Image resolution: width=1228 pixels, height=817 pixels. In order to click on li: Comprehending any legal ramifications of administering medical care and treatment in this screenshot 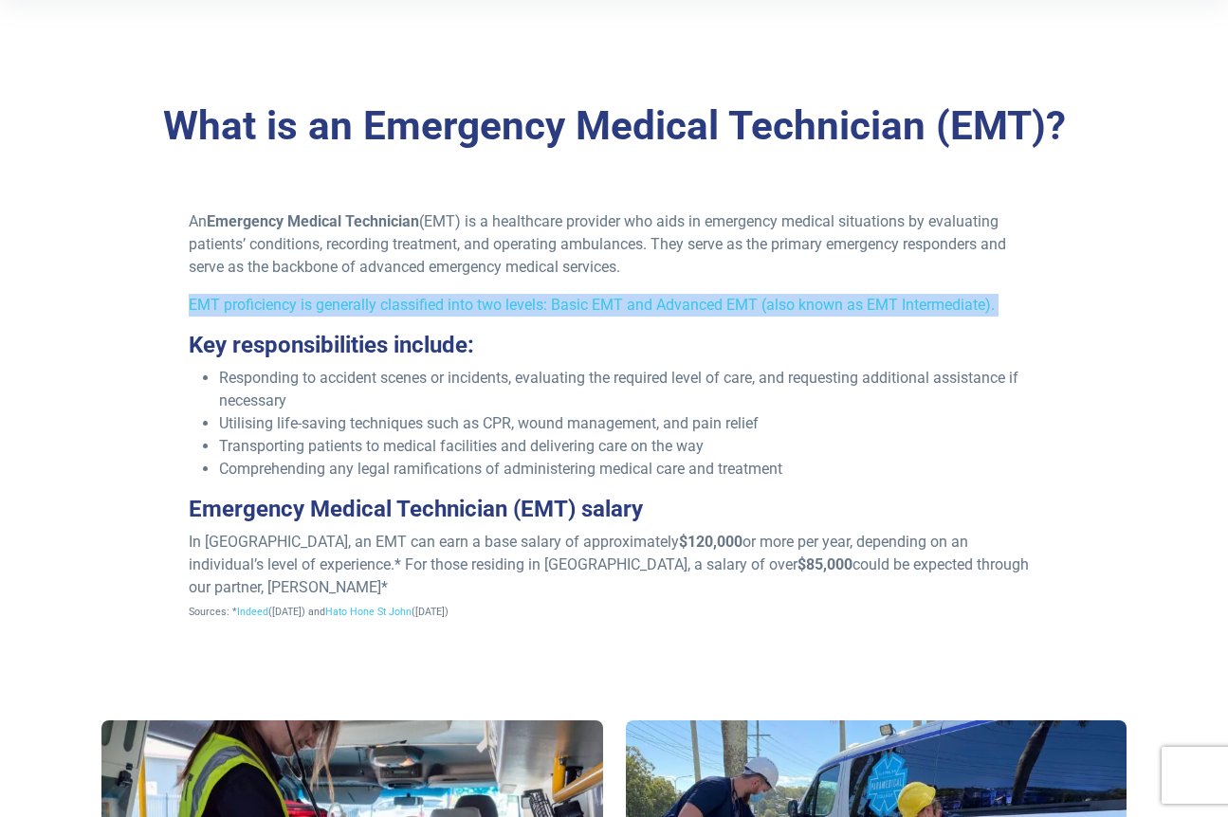, I will do `click(629, 469)`.